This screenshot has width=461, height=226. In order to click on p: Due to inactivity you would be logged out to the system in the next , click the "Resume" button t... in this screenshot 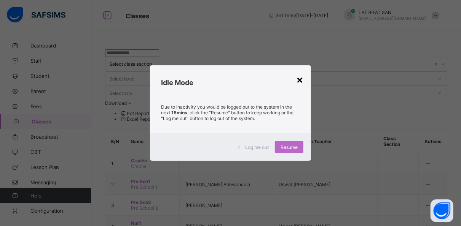, I will do `click(231, 113)`.